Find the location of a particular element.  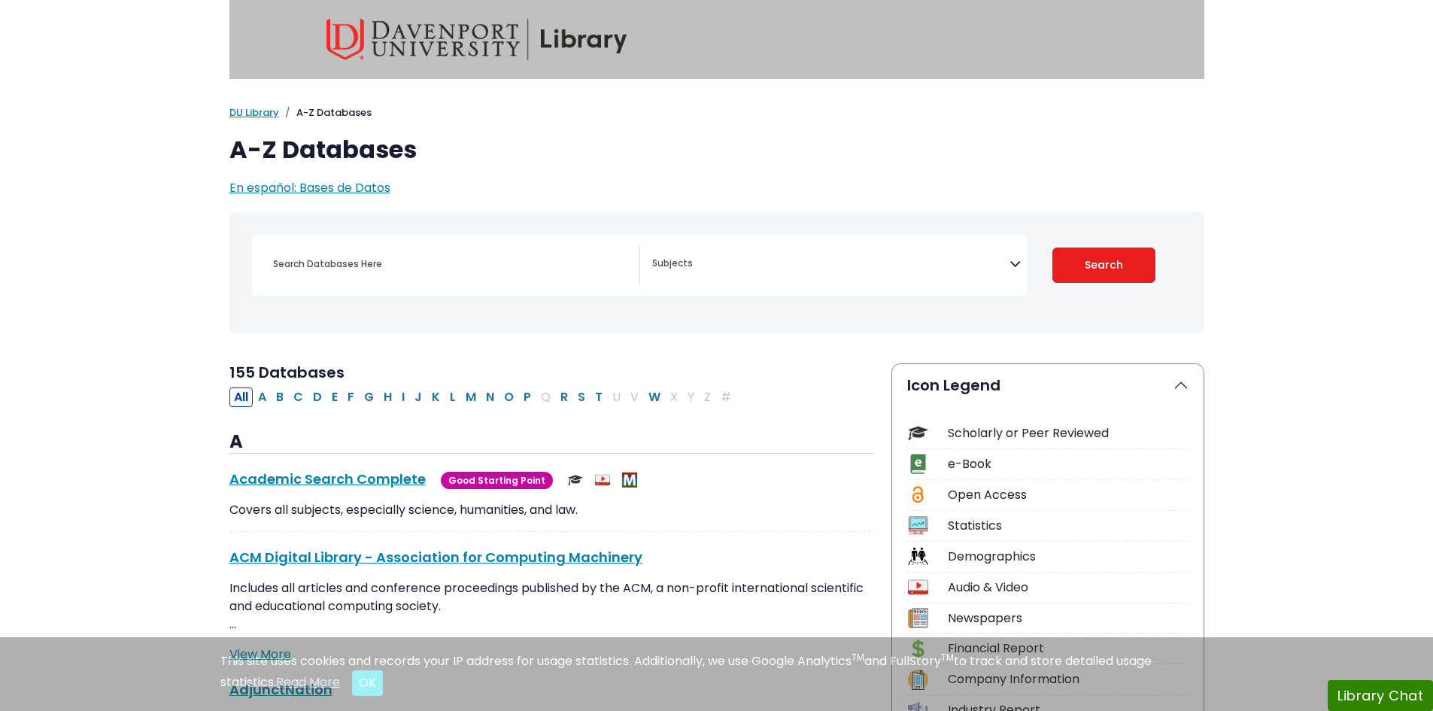

button: Filter Results G is located at coordinates (368, 397).